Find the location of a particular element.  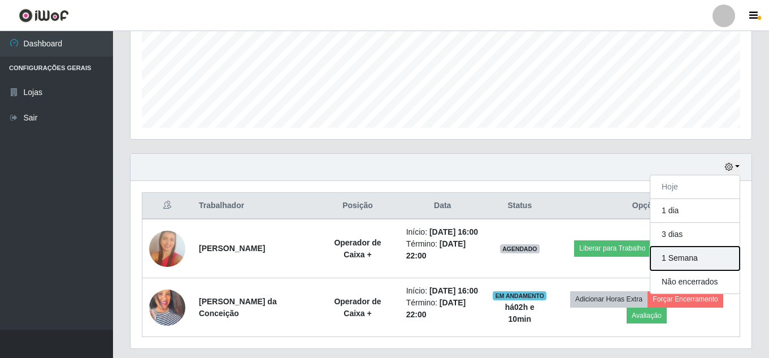

button: 1 dia is located at coordinates (695, 211).